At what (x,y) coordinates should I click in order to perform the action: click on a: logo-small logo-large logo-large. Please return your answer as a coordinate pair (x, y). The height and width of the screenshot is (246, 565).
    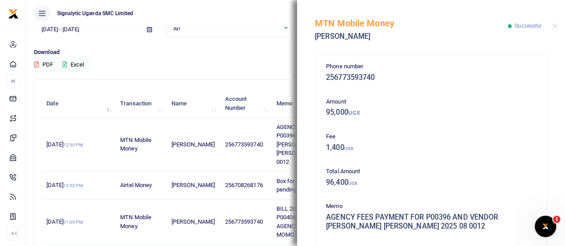
    Looking at the image, I should click on (13, 13).